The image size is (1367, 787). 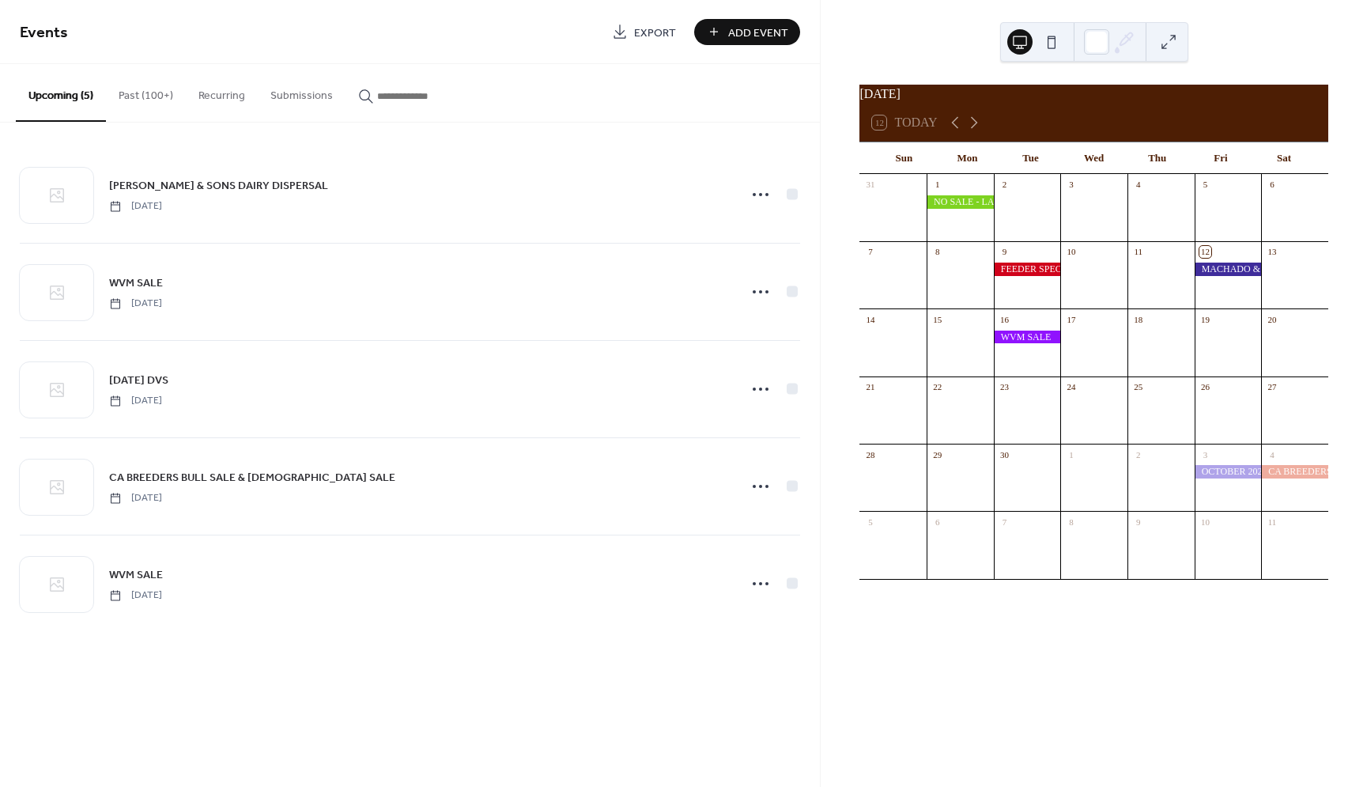 What do you see at coordinates (1138, 387) in the screenshot?
I see `div: 25` at bounding box center [1138, 387].